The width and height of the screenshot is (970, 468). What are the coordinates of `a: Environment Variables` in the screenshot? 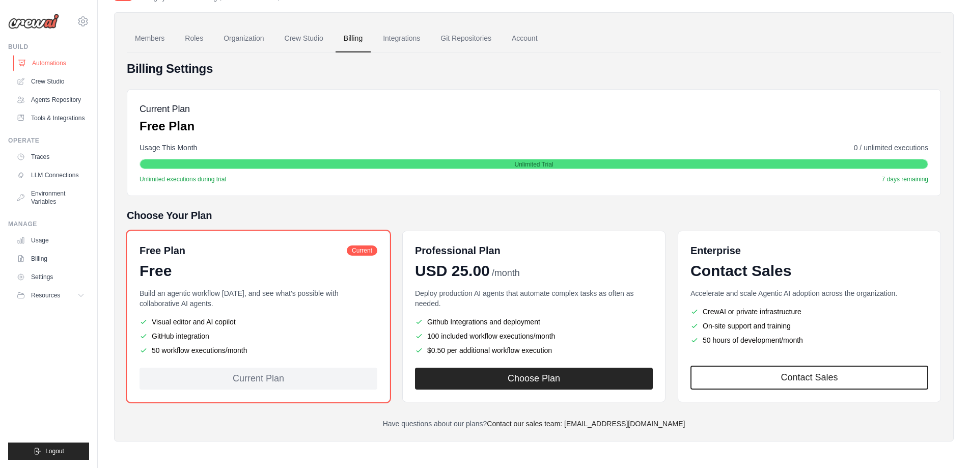 It's located at (50, 198).